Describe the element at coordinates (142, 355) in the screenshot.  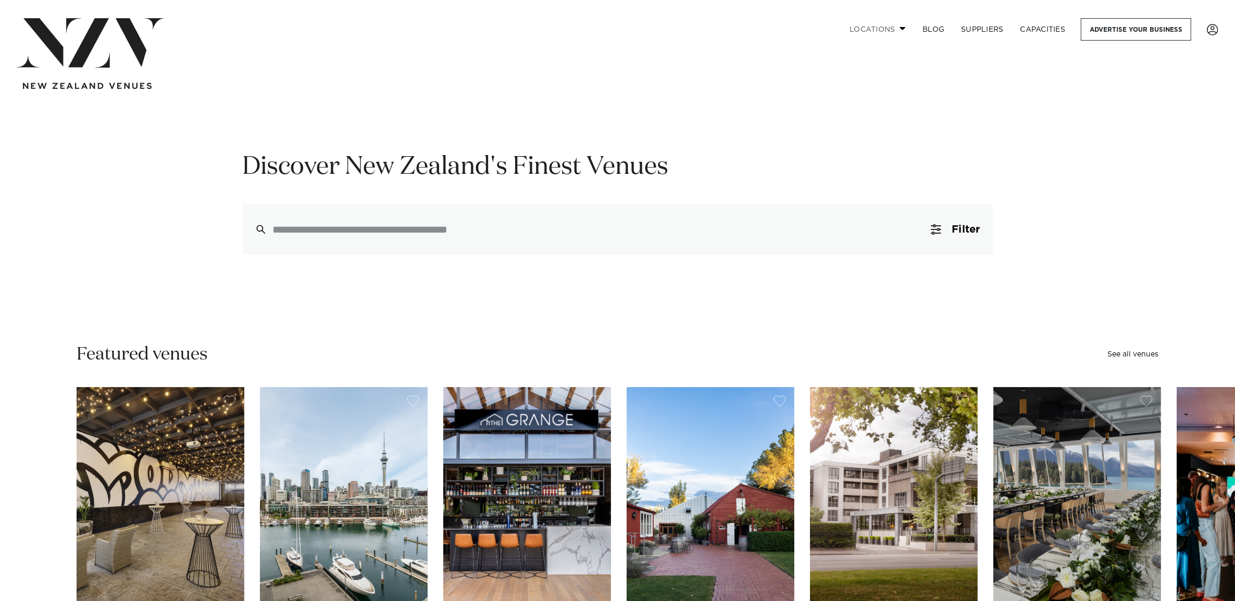
I see `h2: Featured venues` at that location.